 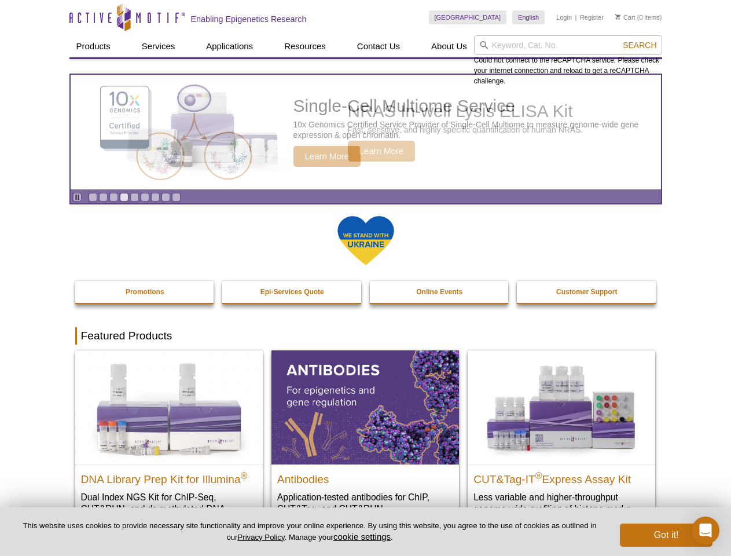 I want to click on p: Dual Index NGS Kit for ChIP-Seq, CUT&RUN, and ds methylated DNA assays., so click(x=169, y=508).